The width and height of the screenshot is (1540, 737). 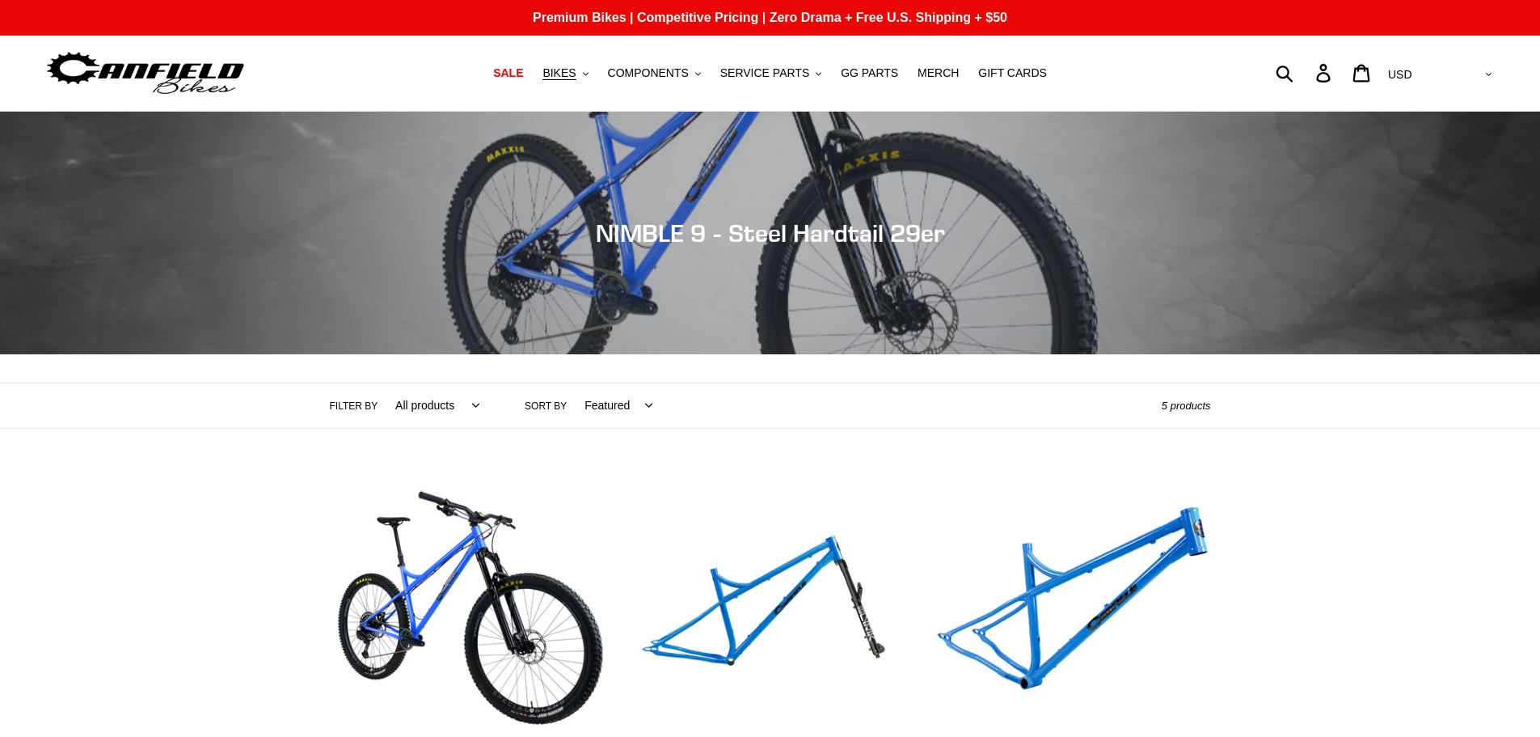 I want to click on img: Canfield Bikes, so click(x=146, y=73).